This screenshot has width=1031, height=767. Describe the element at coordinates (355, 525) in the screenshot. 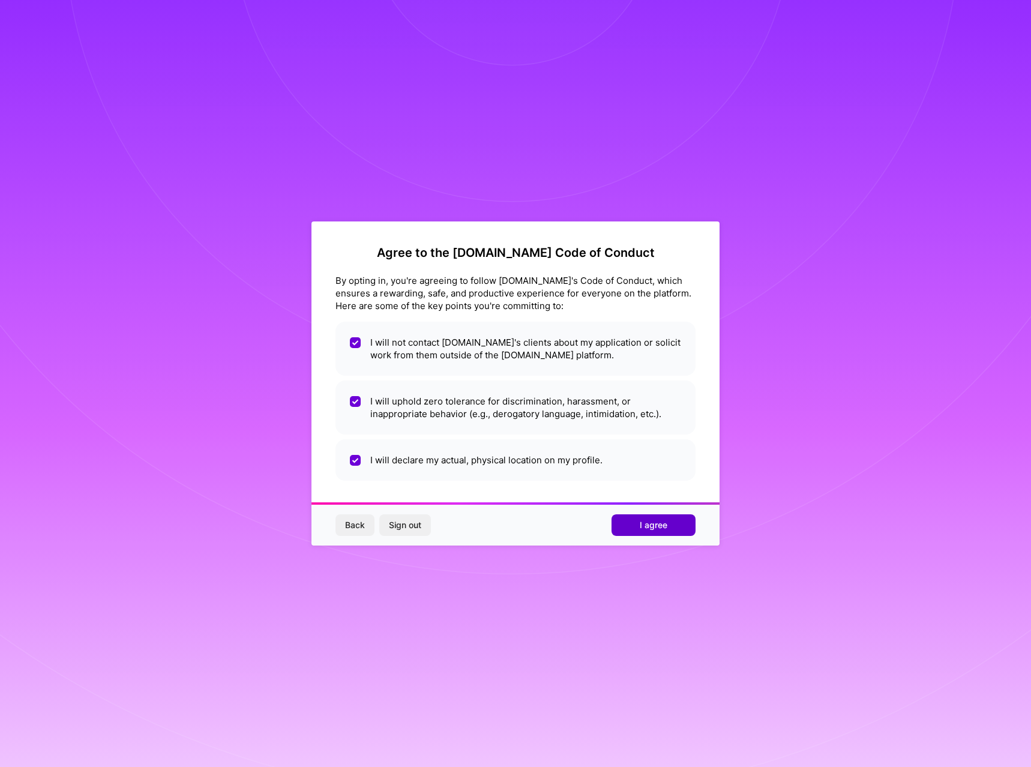

I see `span: Back` at that location.